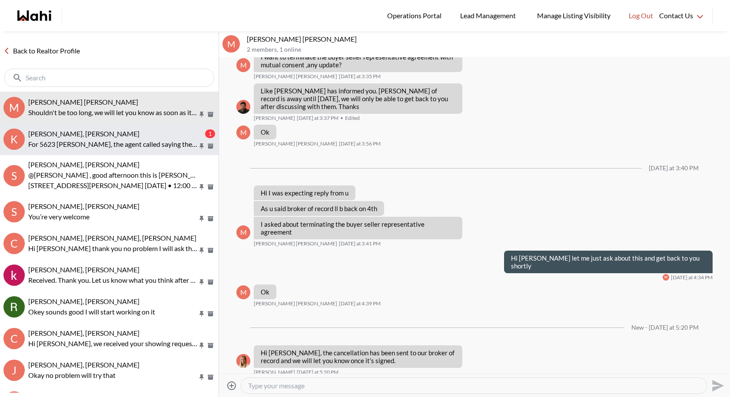  I want to click on span: Edited, so click(350, 118).